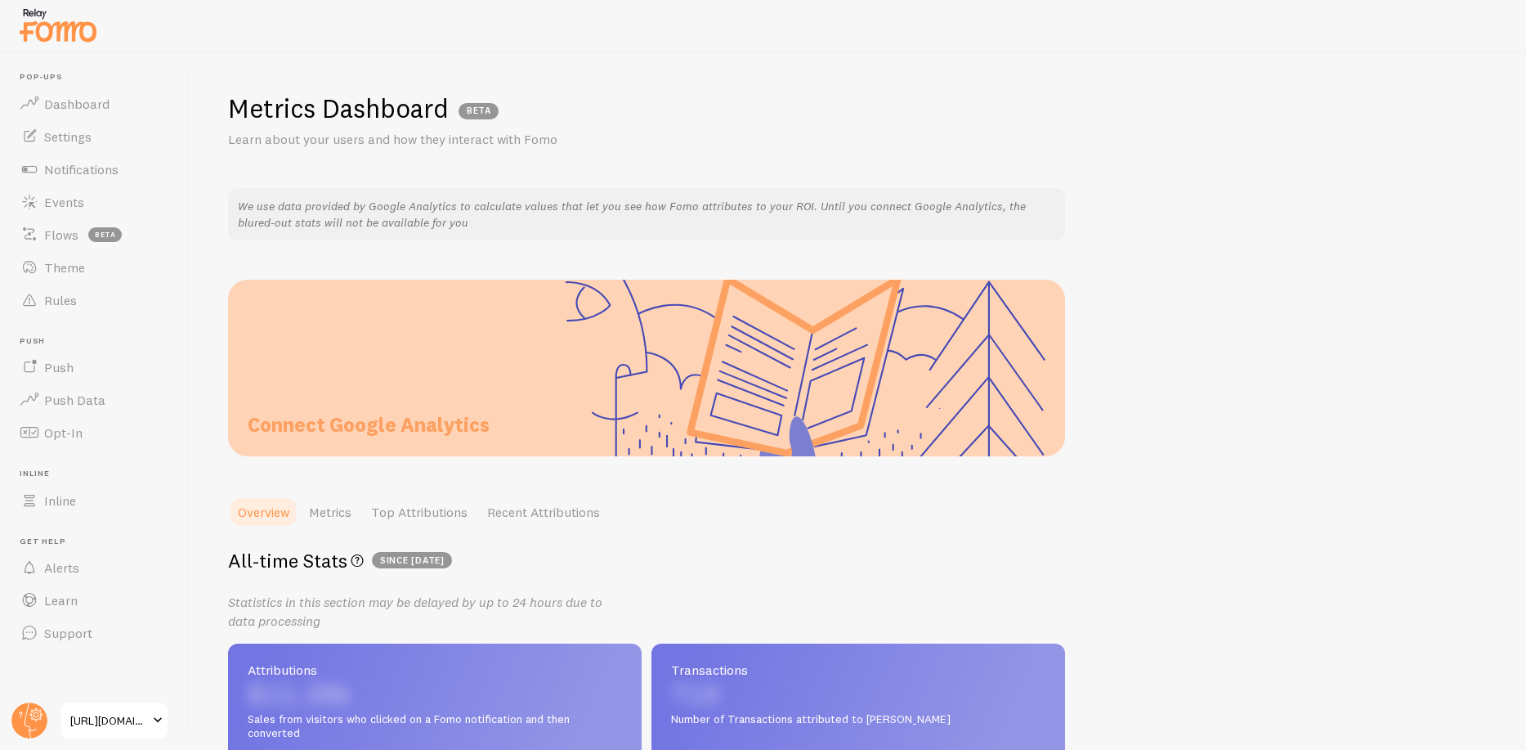 This screenshot has width=1526, height=750. What do you see at coordinates (94, 235) in the screenshot?
I see `a: Flows beta` at bounding box center [94, 235].